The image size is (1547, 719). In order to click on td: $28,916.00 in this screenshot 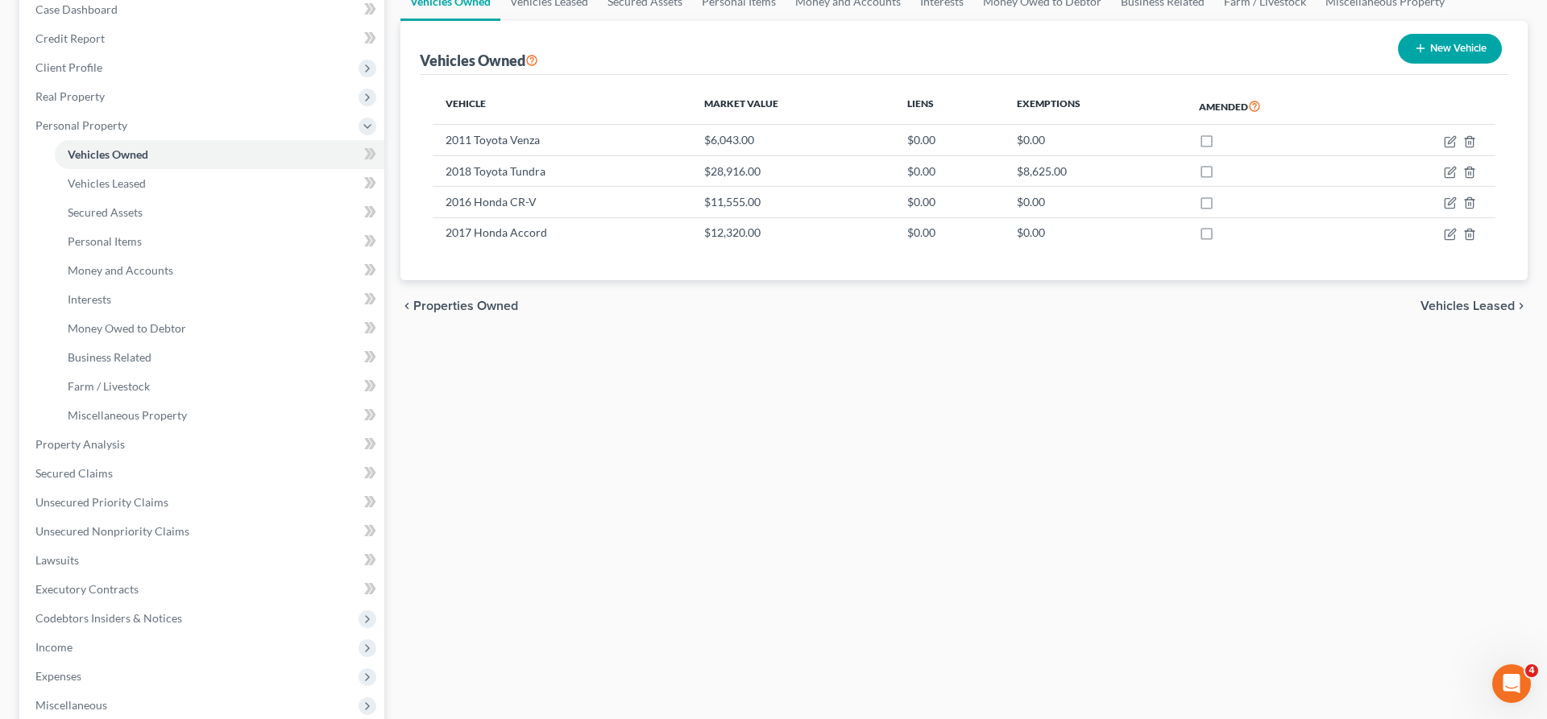, I will do `click(793, 171)`.